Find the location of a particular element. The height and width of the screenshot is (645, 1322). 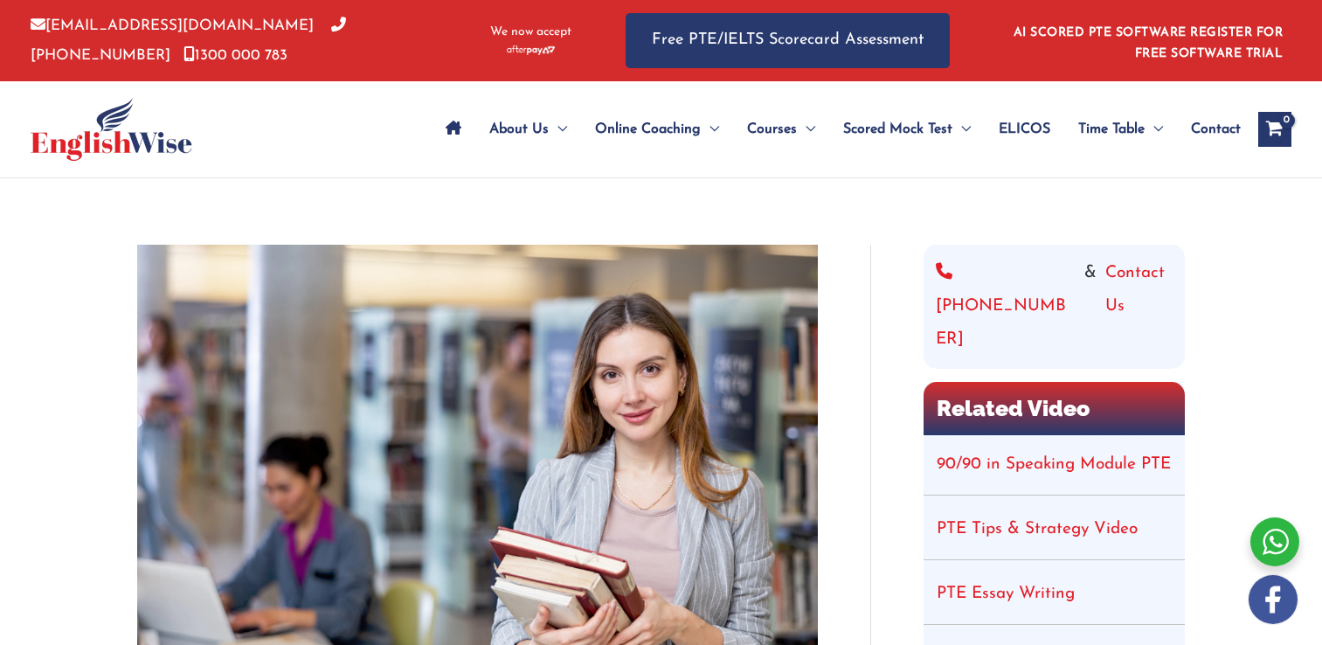

a: About UsMenu Toggle is located at coordinates (528, 129).